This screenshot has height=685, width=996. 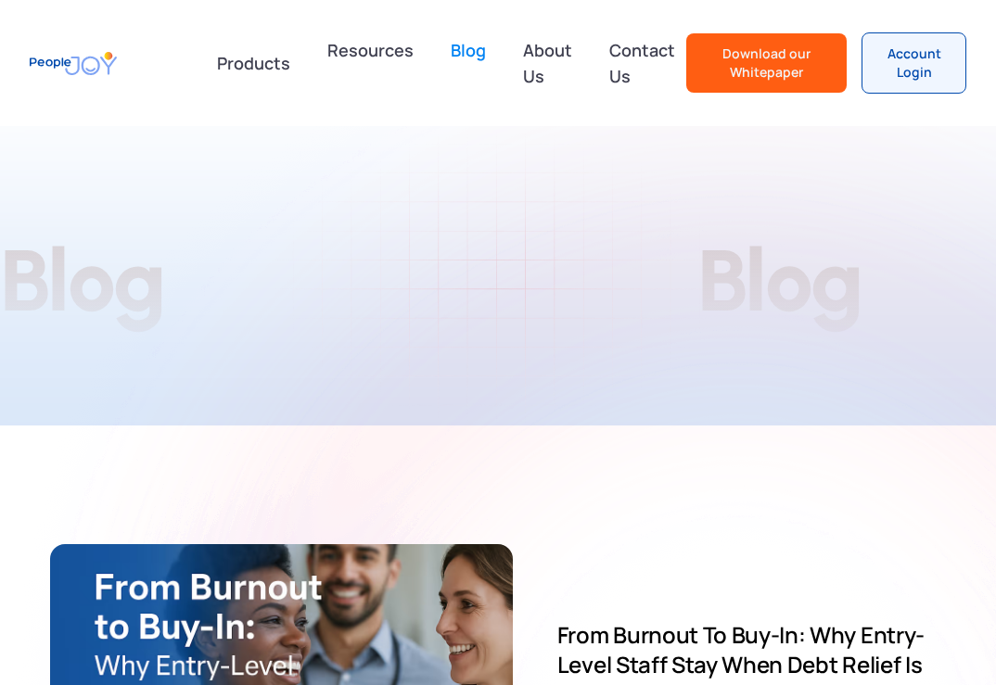 What do you see at coordinates (547, 63) in the screenshot?
I see `a: About Us` at bounding box center [547, 63].